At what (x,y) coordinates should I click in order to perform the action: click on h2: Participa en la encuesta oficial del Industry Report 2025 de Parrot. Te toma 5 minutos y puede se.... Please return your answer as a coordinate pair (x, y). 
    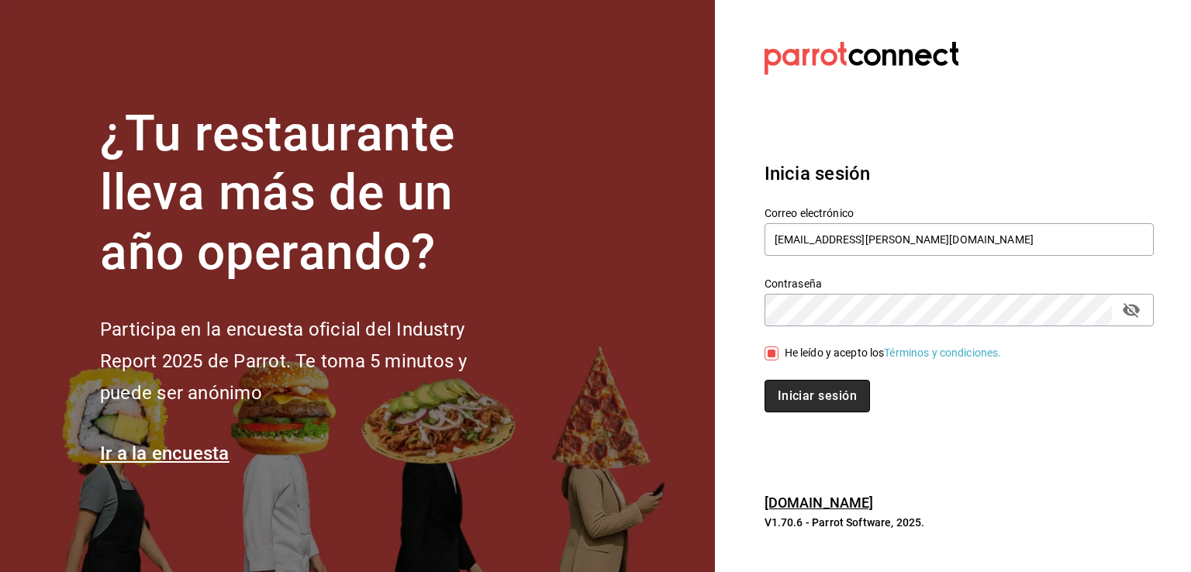
    Looking at the image, I should click on (309, 361).